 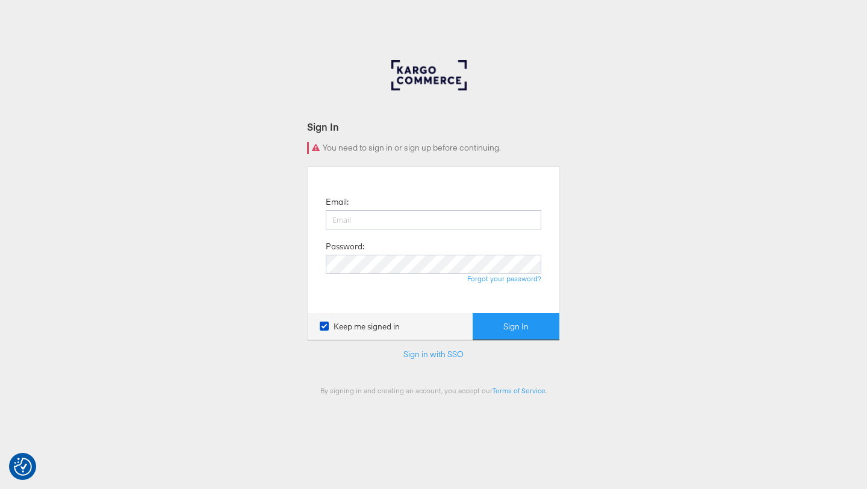 I want to click on div: By signing in and creating an account, you accept our ., so click(x=433, y=390).